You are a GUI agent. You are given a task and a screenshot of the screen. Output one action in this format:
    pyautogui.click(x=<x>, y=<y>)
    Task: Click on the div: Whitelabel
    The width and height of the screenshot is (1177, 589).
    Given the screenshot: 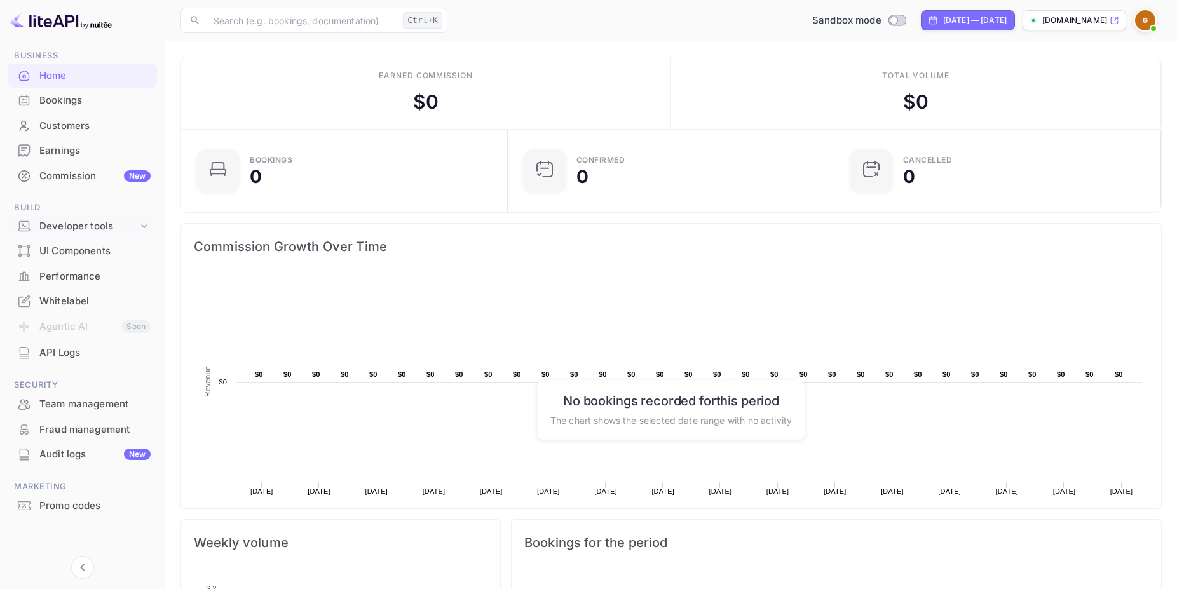 What is the action you would take?
    pyautogui.click(x=82, y=301)
    